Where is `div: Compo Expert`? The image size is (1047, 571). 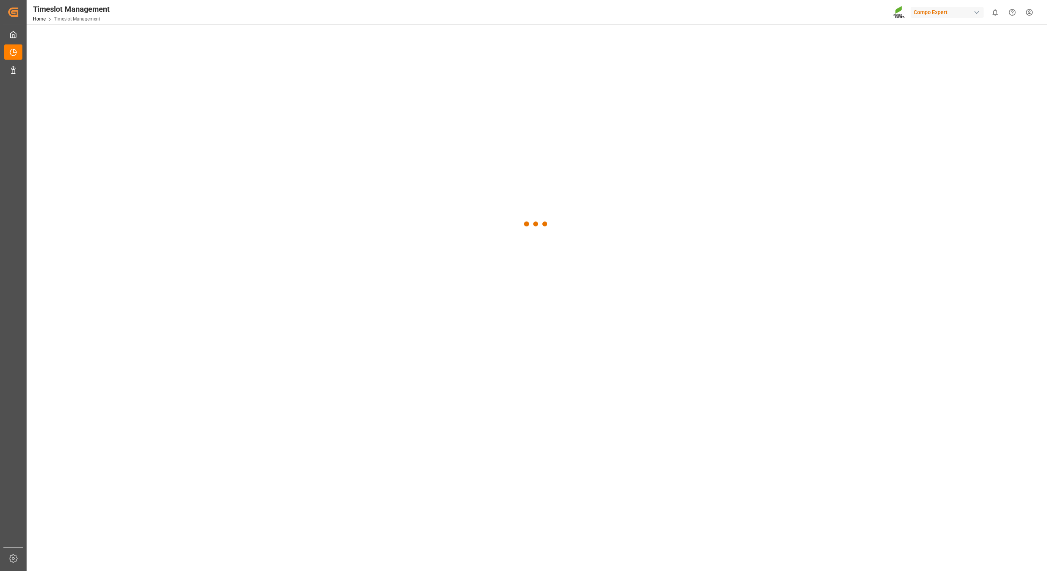
div: Compo Expert is located at coordinates (947, 12).